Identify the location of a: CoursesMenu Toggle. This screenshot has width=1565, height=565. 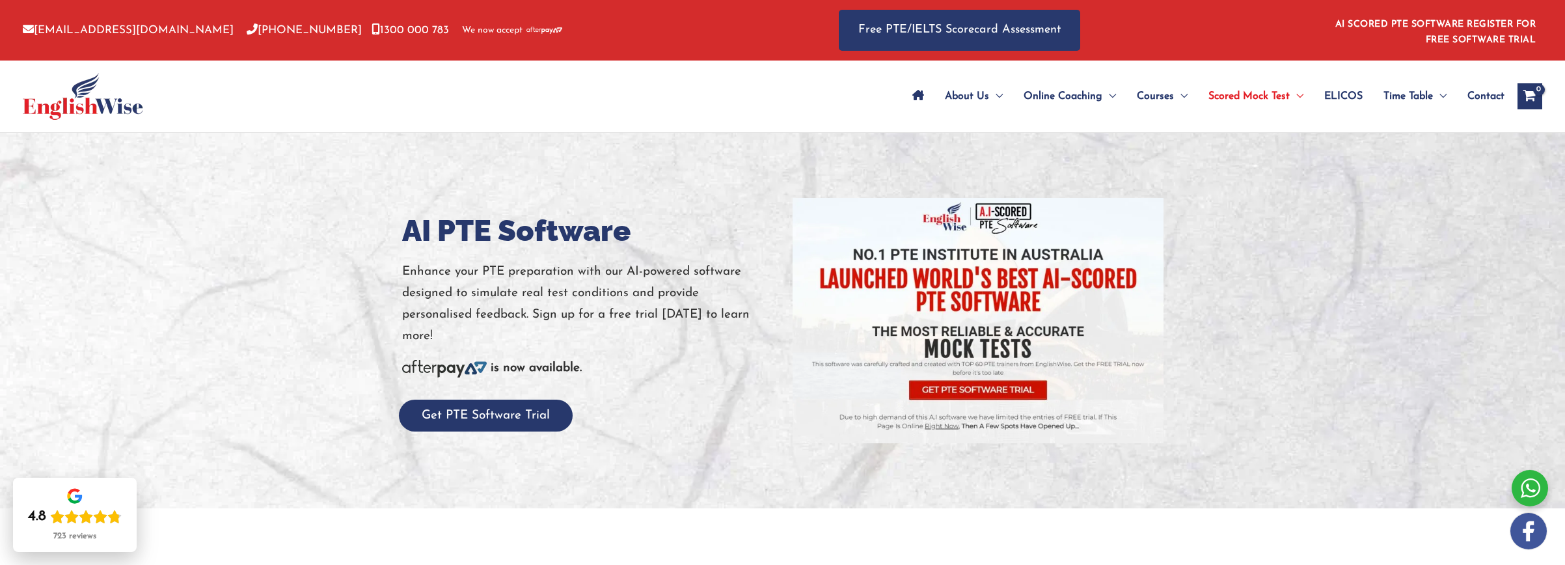
(1163, 96).